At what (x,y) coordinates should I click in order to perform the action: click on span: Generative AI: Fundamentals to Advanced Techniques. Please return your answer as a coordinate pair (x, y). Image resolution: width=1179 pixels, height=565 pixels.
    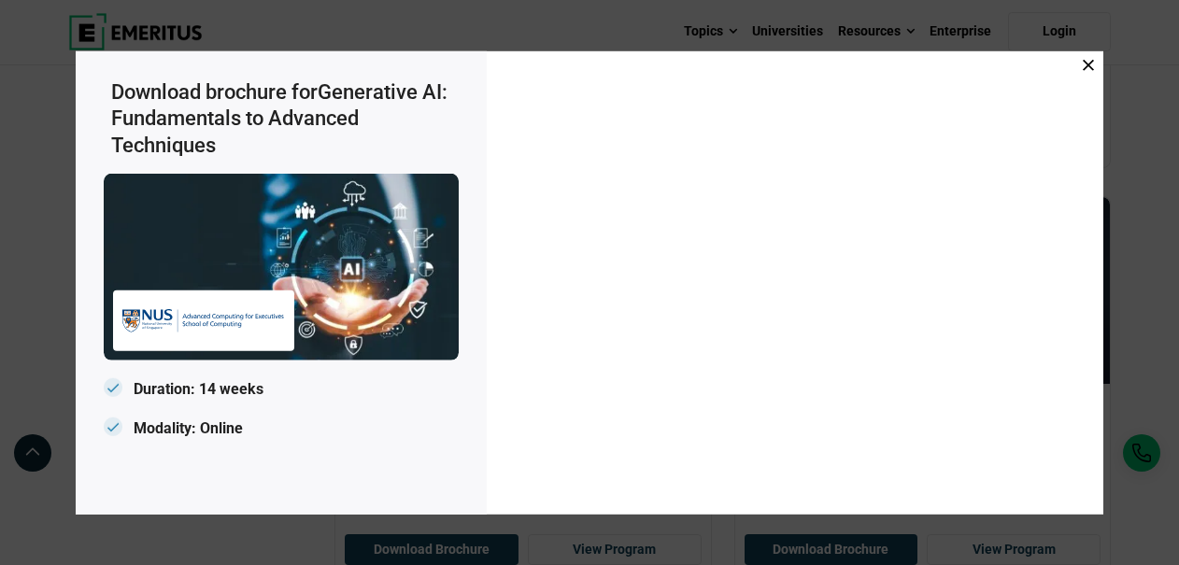
    Looking at the image, I should click on (279, 118).